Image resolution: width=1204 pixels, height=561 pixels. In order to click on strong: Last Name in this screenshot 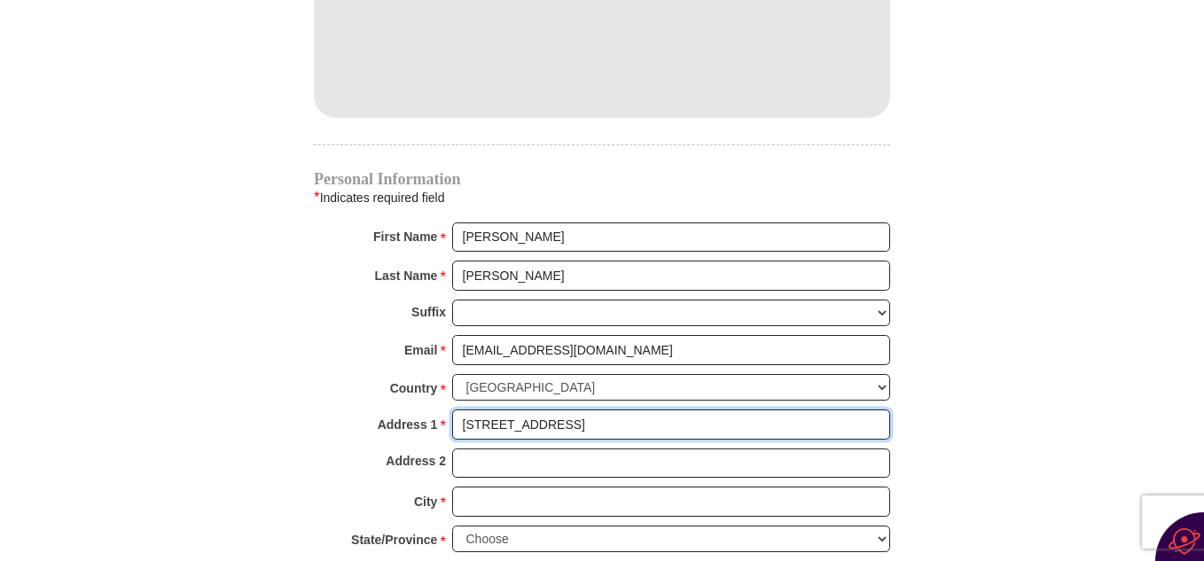, I will do `click(406, 276)`.